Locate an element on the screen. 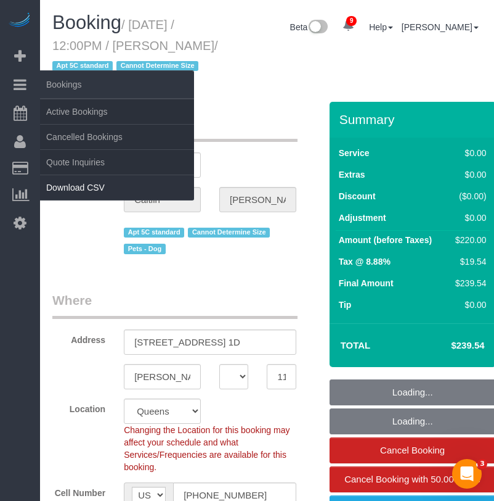 Image resolution: width=494 pixels, height=501 pixels. label: Tax @ 8.88% is located at coordinates (365, 261).